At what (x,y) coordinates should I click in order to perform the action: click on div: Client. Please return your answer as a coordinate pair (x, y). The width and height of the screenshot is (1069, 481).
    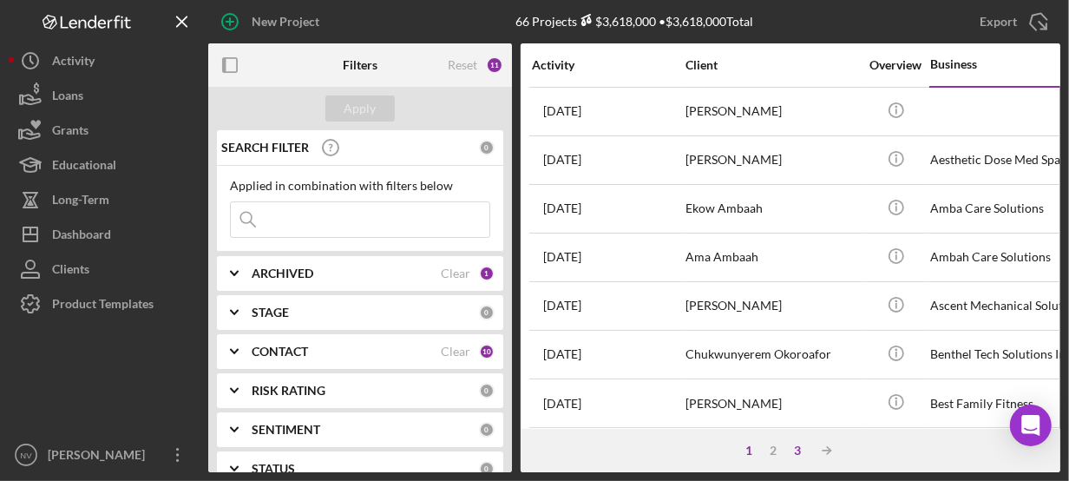
    Looking at the image, I should click on (772, 65).